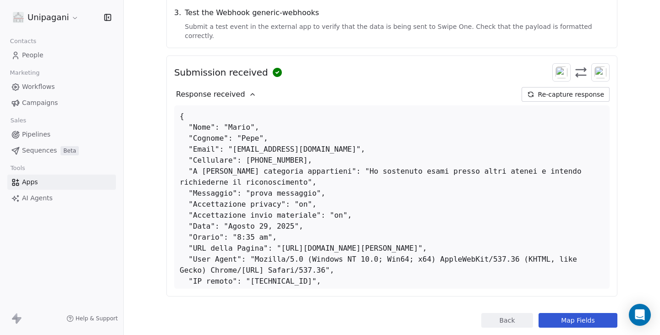  I want to click on span: AI Agents, so click(37, 198).